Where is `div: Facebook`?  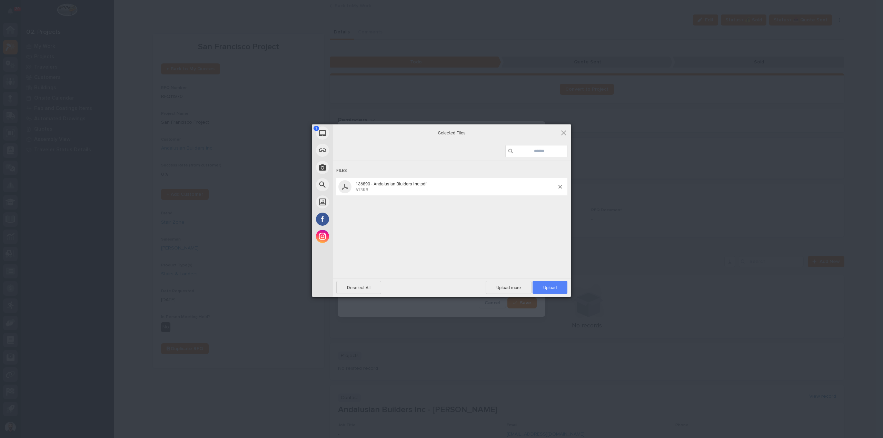 div: Facebook is located at coordinates (353, 219).